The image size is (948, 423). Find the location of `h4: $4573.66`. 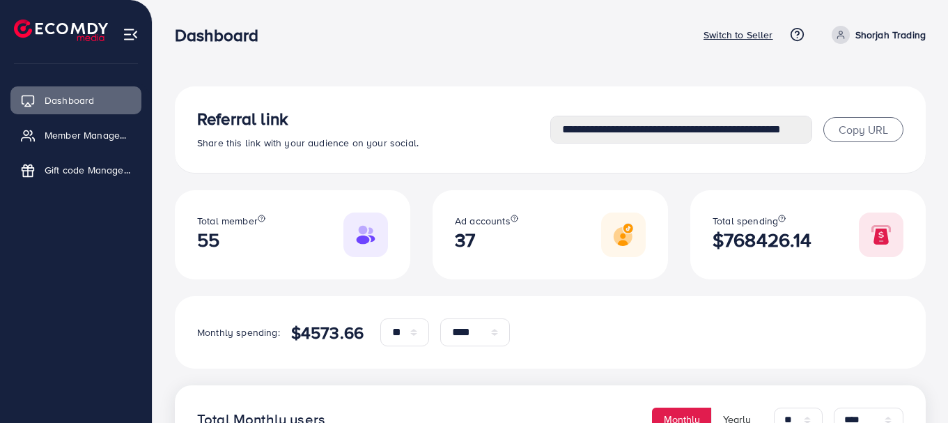

h4: $4573.66 is located at coordinates (327, 332).